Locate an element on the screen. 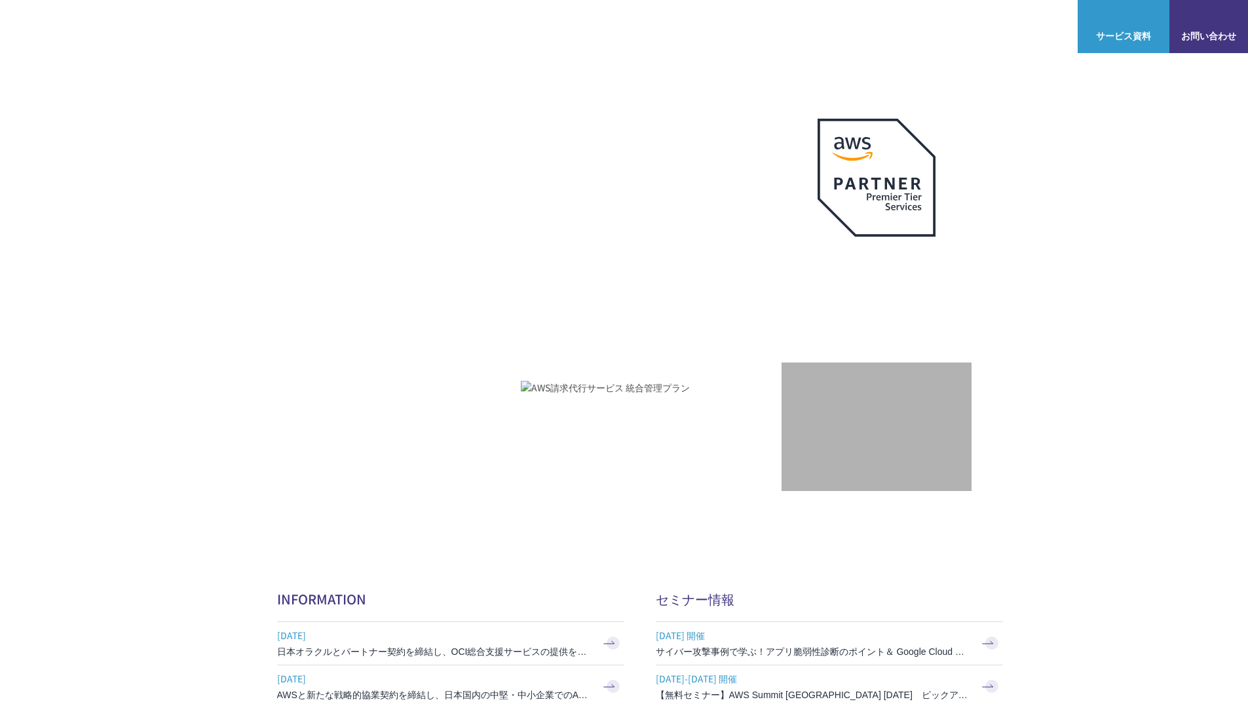 This screenshot has height=708, width=1248. img: AWSとの戦略的協業契約 締結 is located at coordinates (395, 412).